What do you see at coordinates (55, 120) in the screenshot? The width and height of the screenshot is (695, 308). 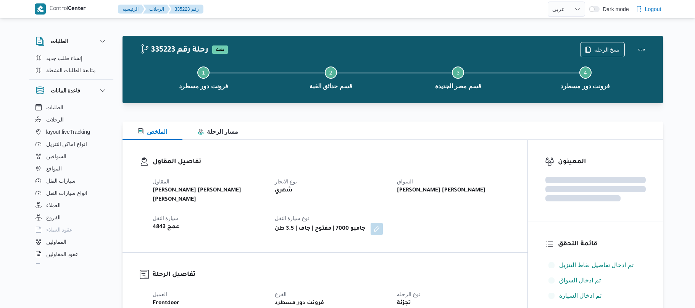 I see `span: الرحلات` at bounding box center [55, 120].